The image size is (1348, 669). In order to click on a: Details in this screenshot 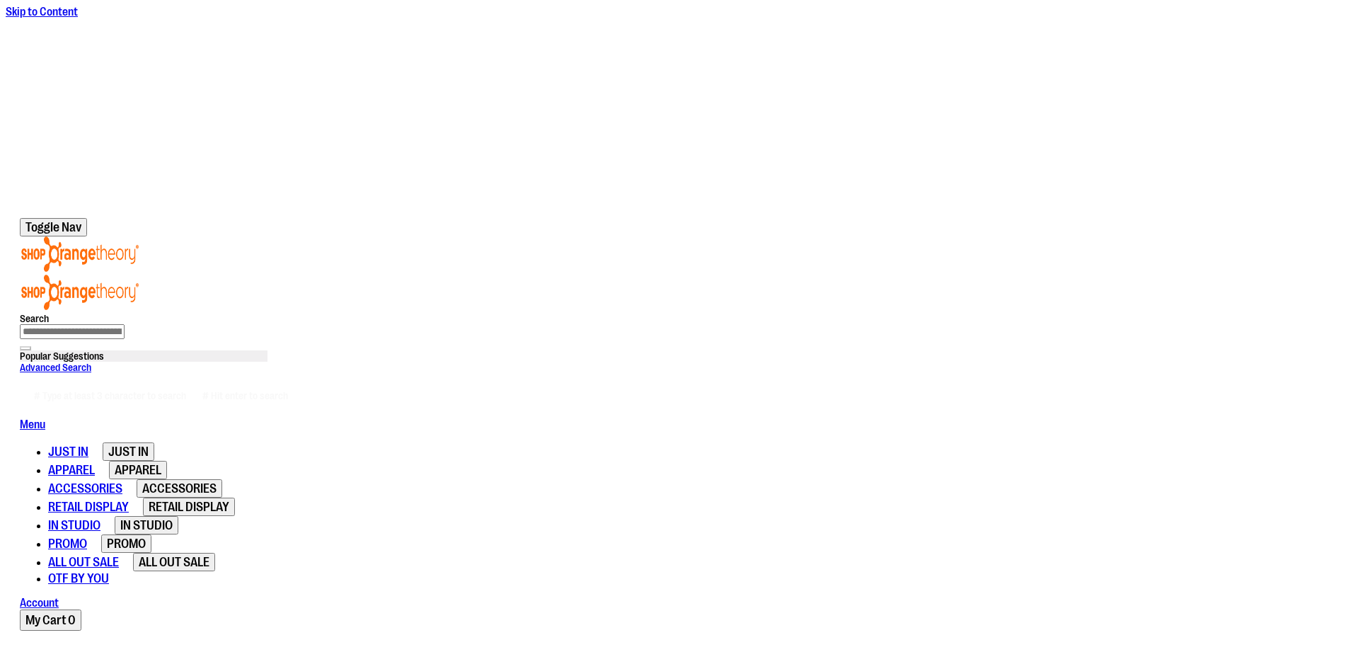, I will do `click(751, 181)`.